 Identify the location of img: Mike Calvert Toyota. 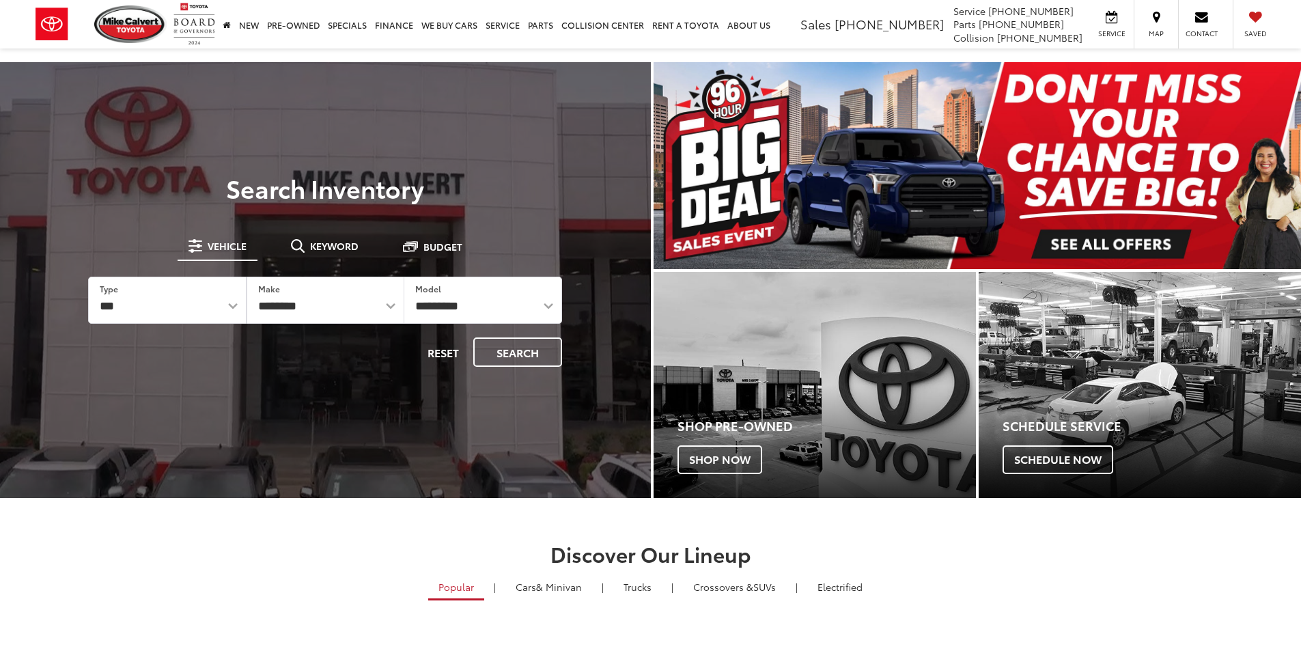
(130, 24).